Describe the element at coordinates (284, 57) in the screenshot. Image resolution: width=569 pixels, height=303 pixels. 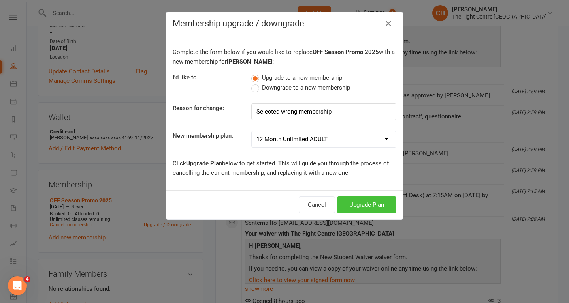
I see `p: Complete the form below if you would like to replace with a new membership for` at that location.